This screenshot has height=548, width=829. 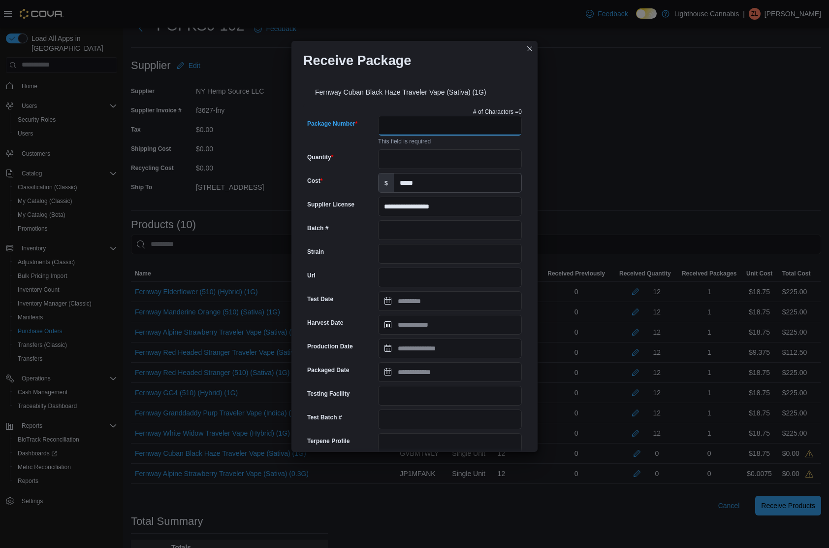 What do you see at coordinates (316, 252) in the screenshot?
I see `label: Strain` at bounding box center [316, 252].